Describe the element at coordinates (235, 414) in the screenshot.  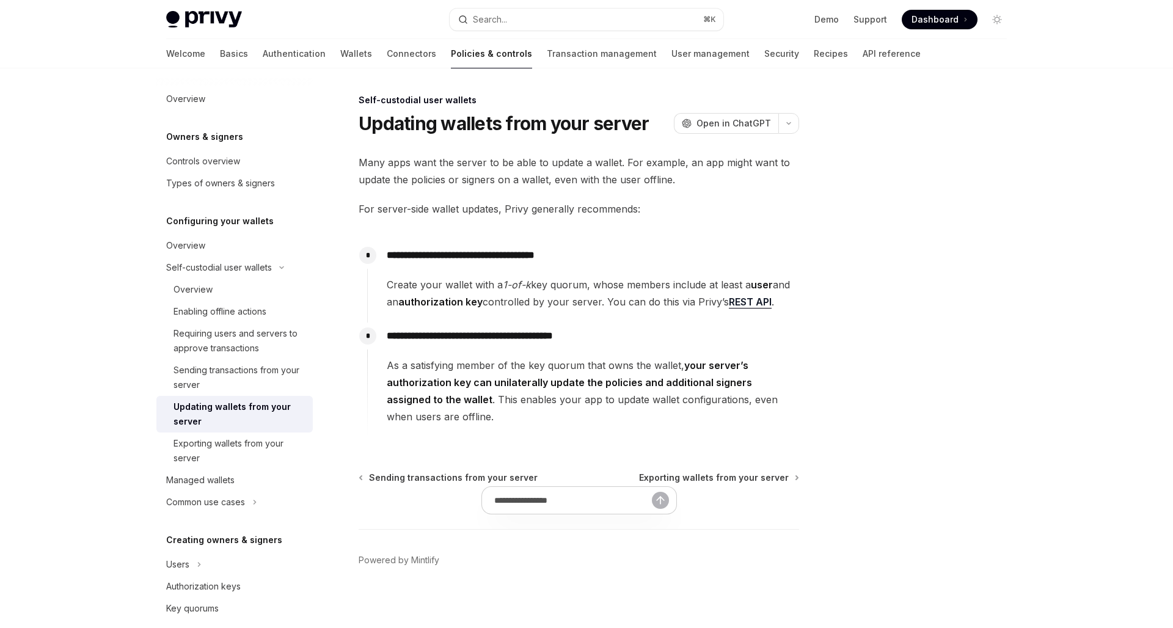
I see `a: Updating wallets from your server` at that location.